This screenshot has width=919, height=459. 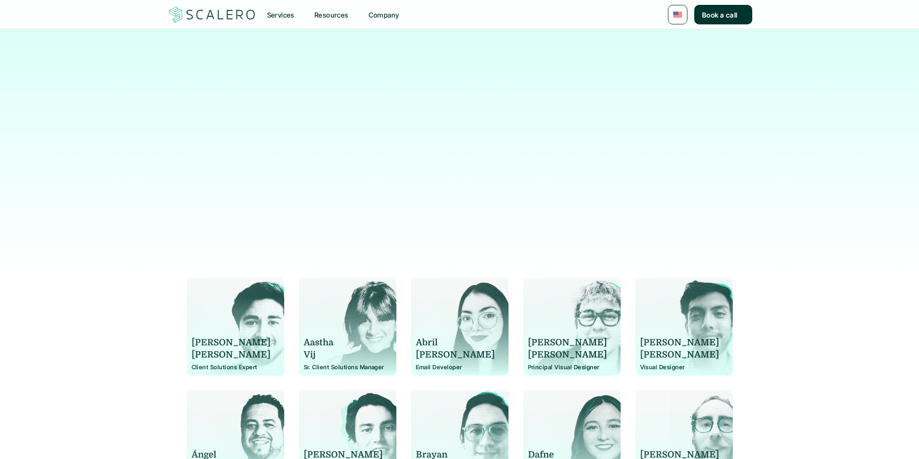 What do you see at coordinates (572, 367) in the screenshot?
I see `p: Principal Visual Designer` at bounding box center [572, 367].